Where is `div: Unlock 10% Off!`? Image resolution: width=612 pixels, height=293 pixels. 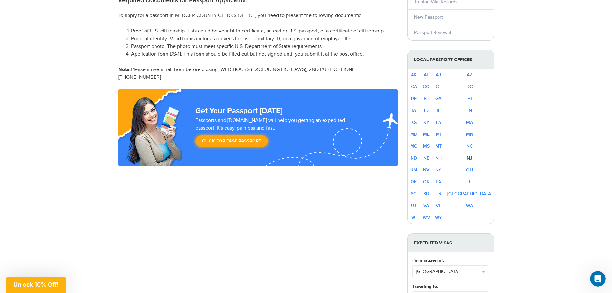 div: Unlock 10% Off! is located at coordinates (36, 285).